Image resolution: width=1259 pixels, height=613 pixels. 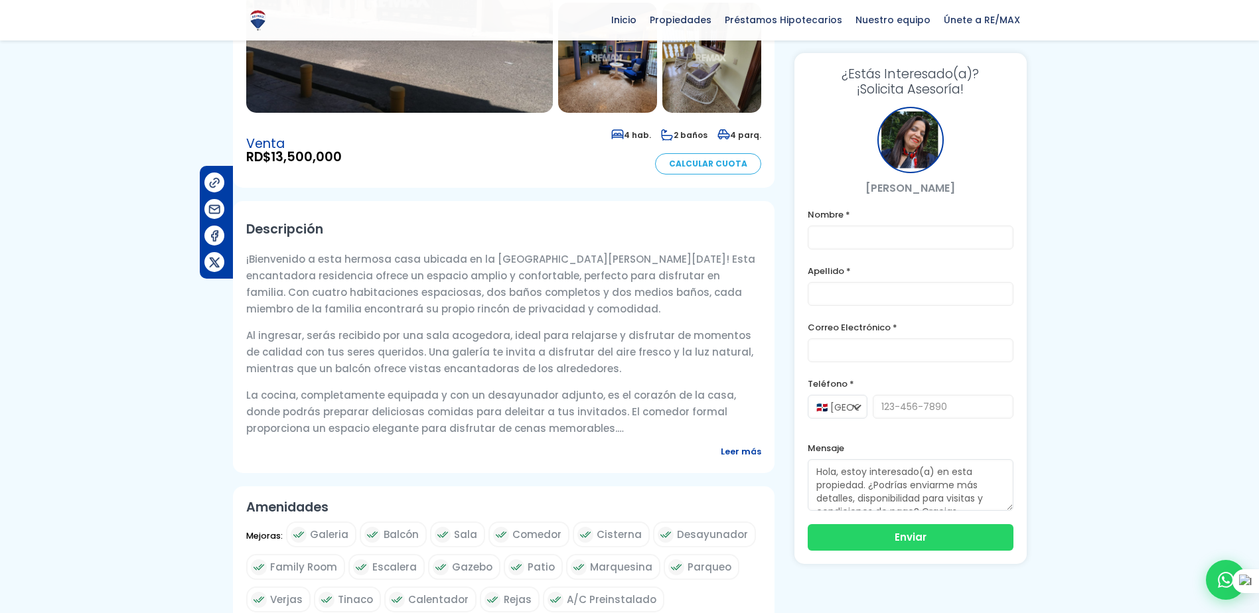 What do you see at coordinates (943, 407) in the screenshot?
I see `input: 123-456-7890` at bounding box center [943, 407].